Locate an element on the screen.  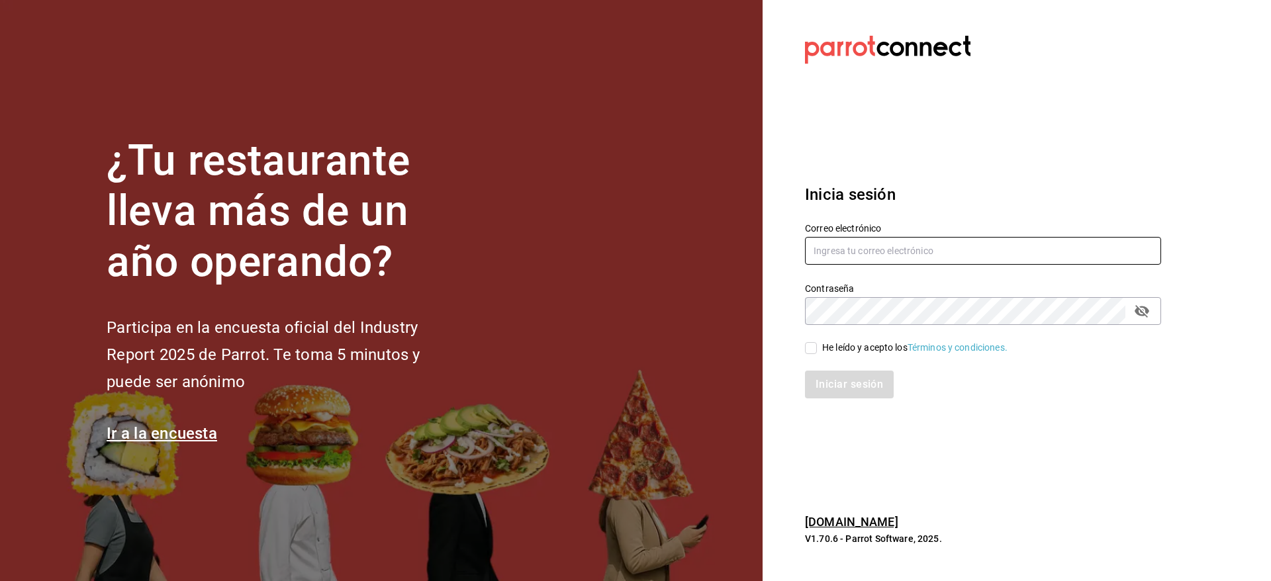
input: Ingresa tu correo electrónico is located at coordinates (983, 251).